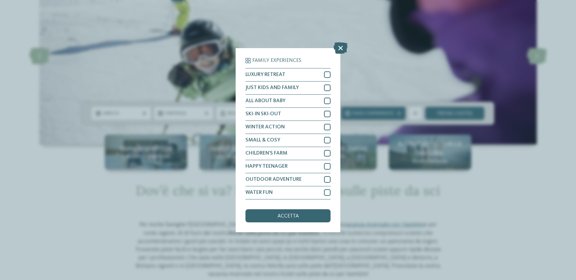 This screenshot has height=280, width=576. I want to click on span: WATER FUN, so click(259, 192).